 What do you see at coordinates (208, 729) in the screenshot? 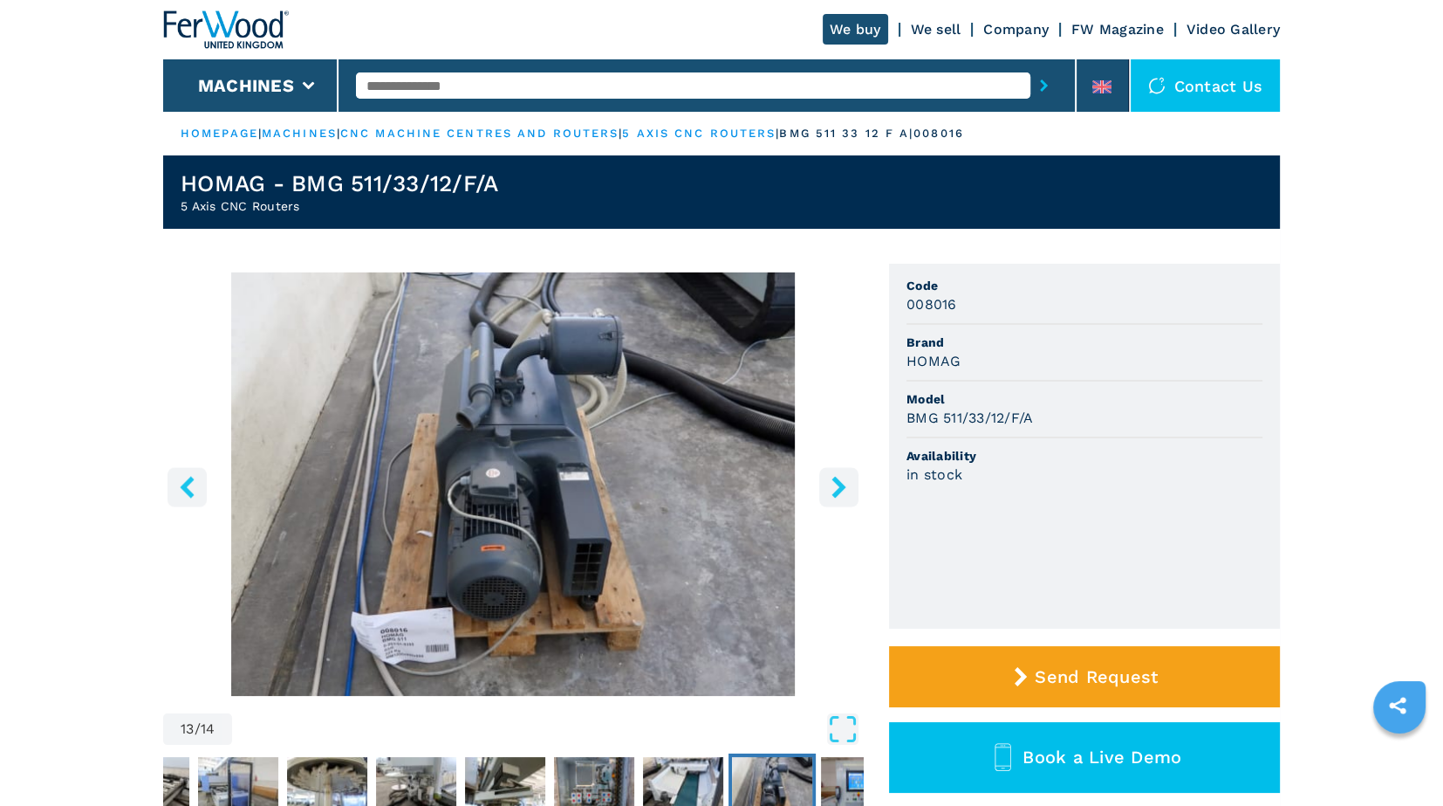
I see `span: 14` at bounding box center [208, 729].